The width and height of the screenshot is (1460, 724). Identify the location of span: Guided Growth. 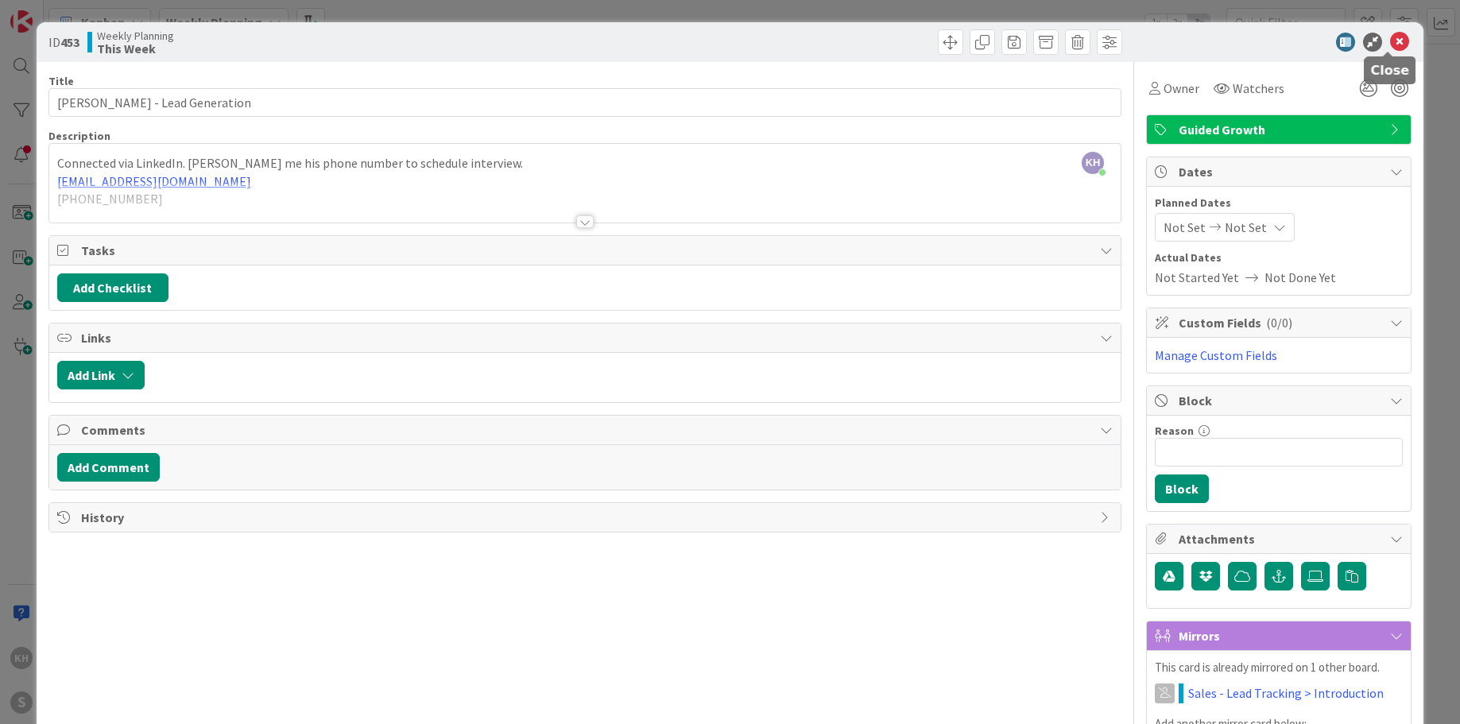
(1280, 130).